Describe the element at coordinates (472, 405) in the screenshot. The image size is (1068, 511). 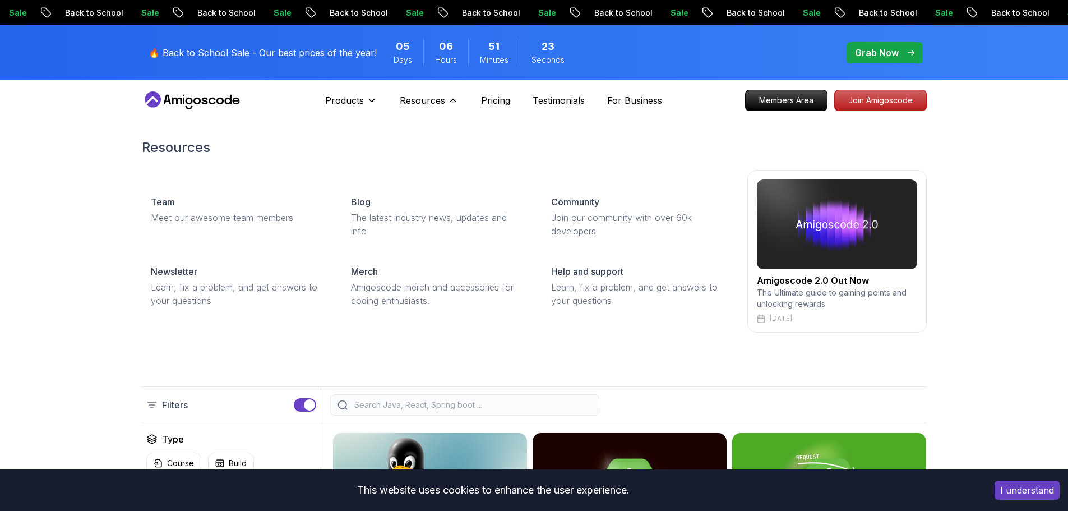
I see `input: Search Java, React, Spring boot ...` at that location.